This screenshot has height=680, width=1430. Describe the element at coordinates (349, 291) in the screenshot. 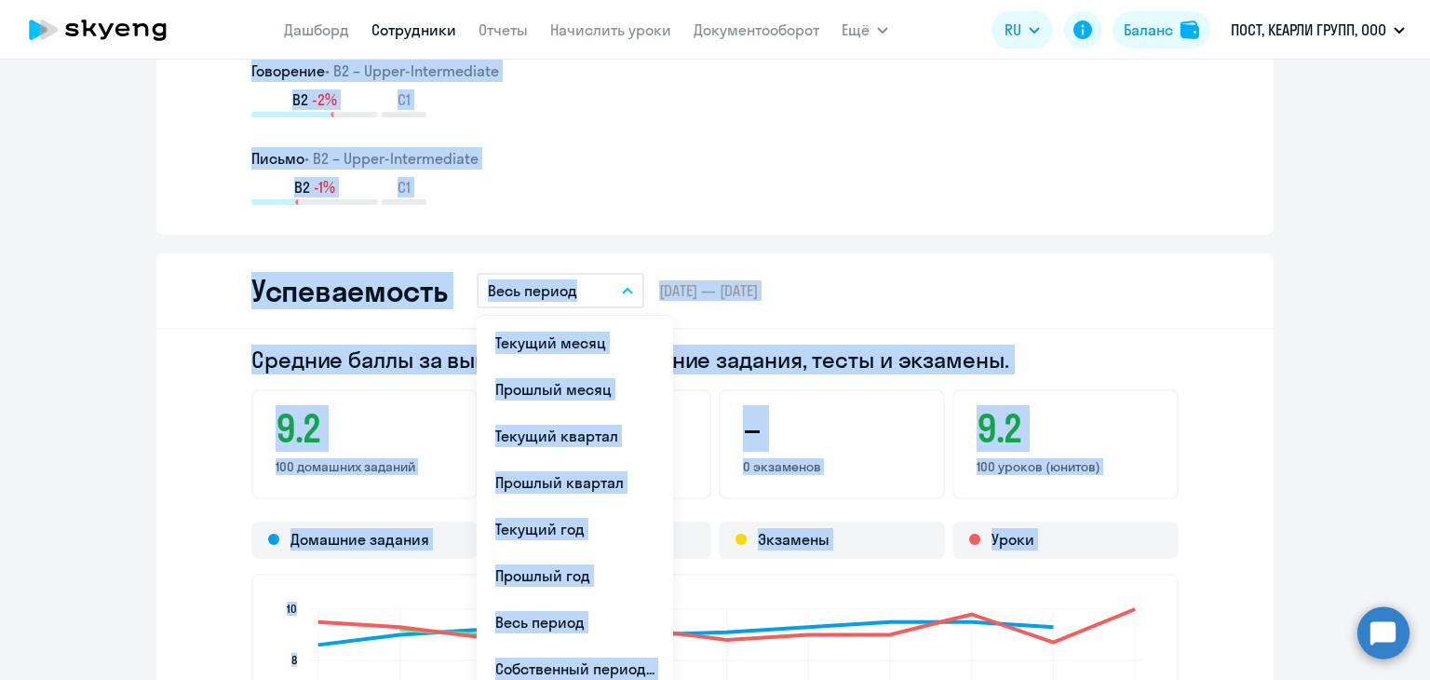

I see `h2: Успеваемость` at that location.